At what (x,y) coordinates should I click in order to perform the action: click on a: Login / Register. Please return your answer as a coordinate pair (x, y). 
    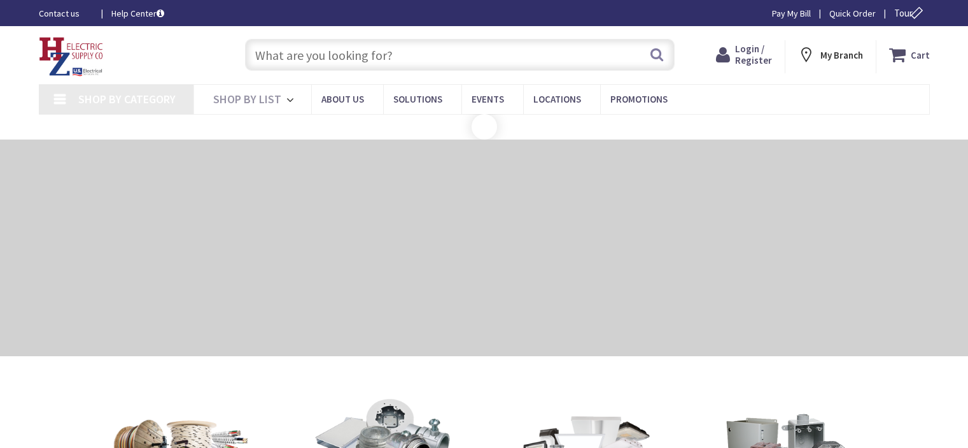
    Looking at the image, I should click on (744, 55).